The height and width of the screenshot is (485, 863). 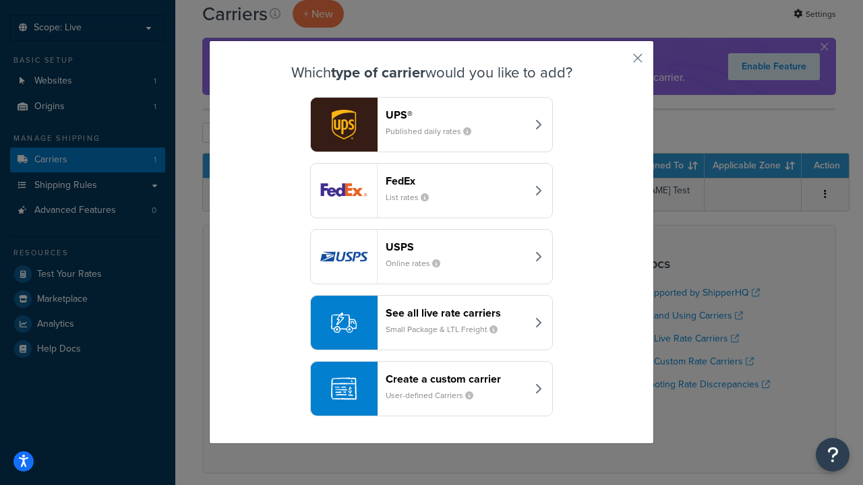 What do you see at coordinates (832, 455) in the screenshot?
I see `button: Open Resource Center` at bounding box center [832, 455].